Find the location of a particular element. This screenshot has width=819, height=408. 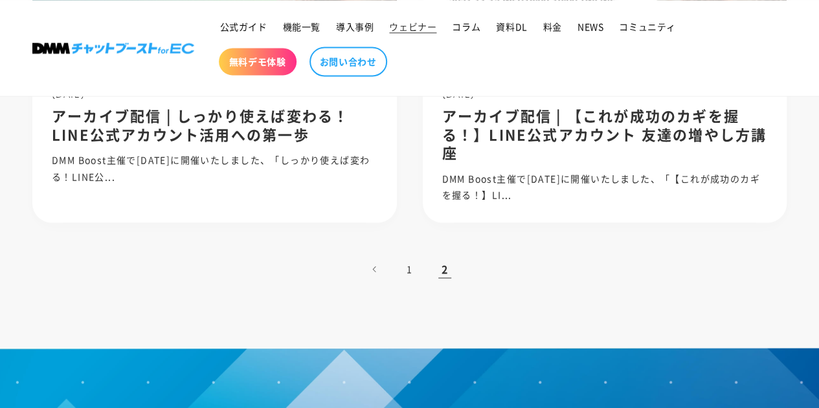

a: お問い合わせ is located at coordinates (348, 61).